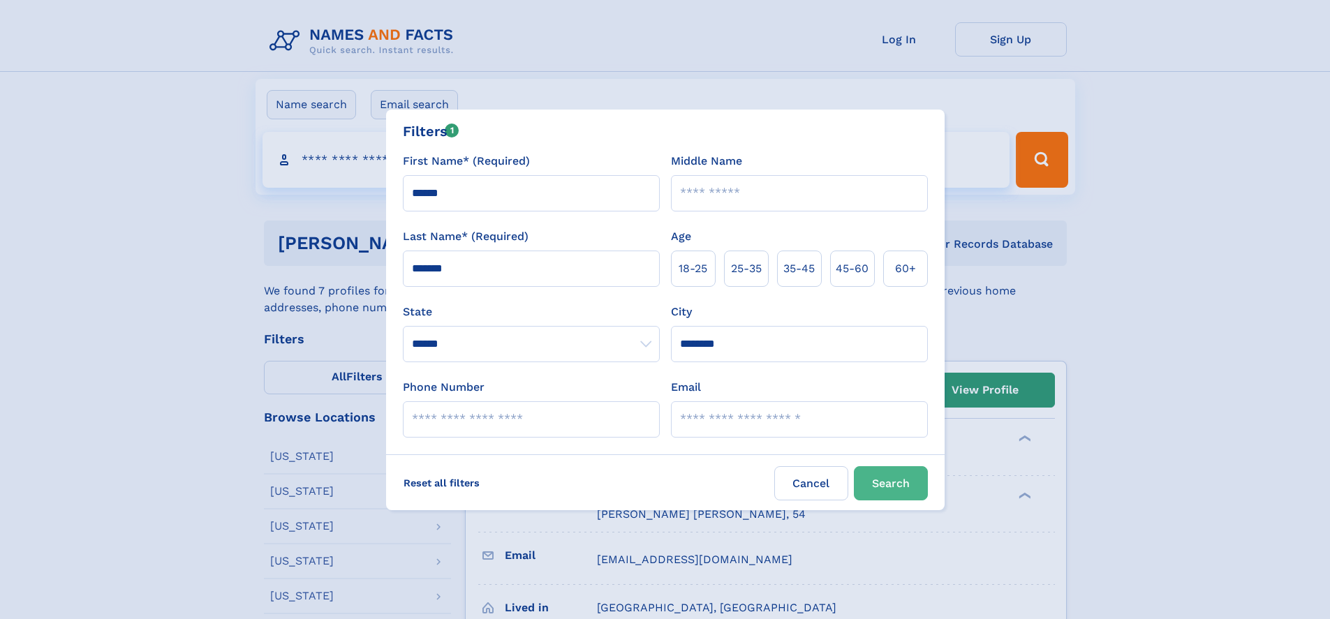 The height and width of the screenshot is (619, 1330). Describe the element at coordinates (431, 131) in the screenshot. I see `div: Filters` at that location.